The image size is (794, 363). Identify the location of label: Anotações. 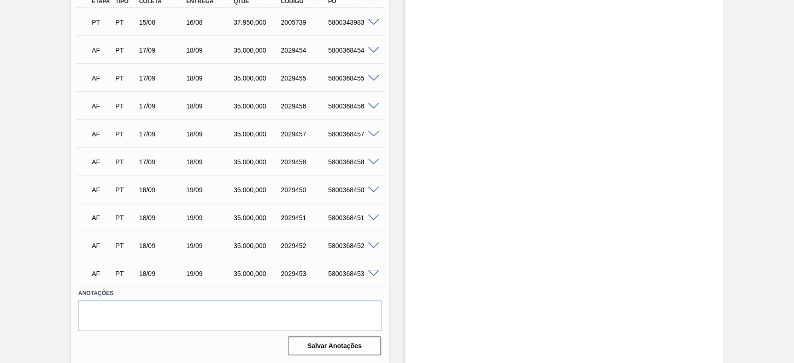
(230, 293).